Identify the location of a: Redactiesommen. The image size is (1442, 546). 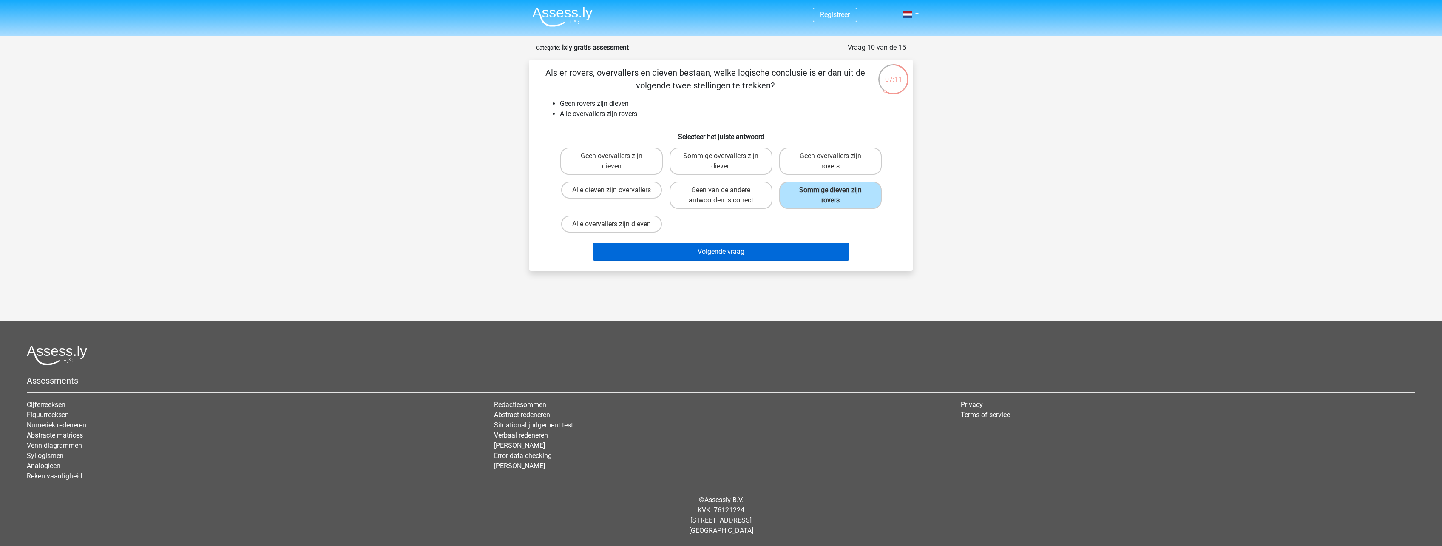
(520, 404).